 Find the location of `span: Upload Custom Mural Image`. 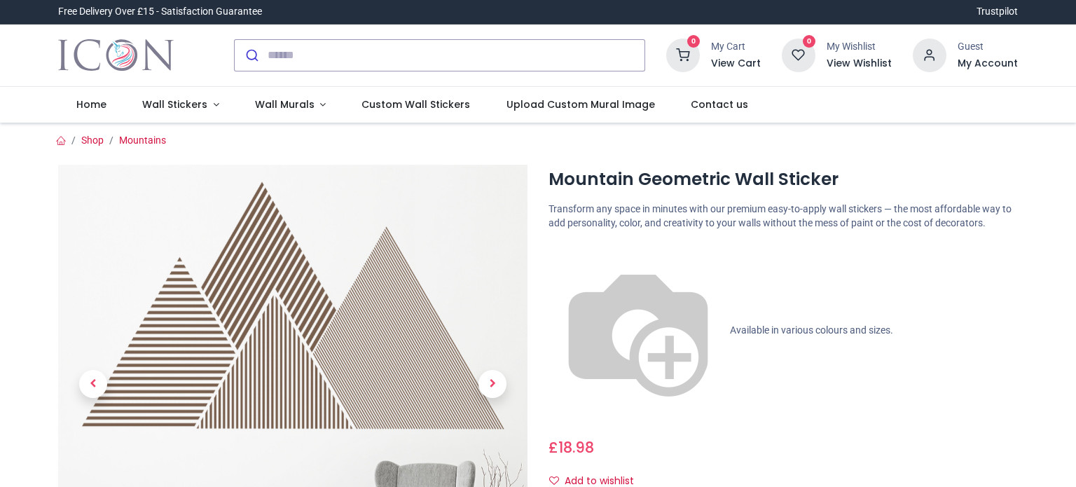

span: Upload Custom Mural Image is located at coordinates (581, 104).